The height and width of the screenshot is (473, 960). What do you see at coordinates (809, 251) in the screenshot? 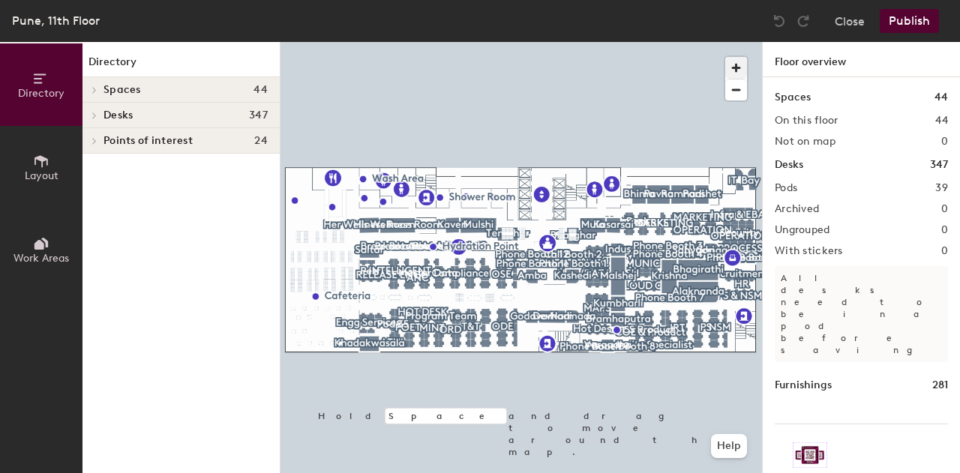
I see `h2: With stickers` at bounding box center [809, 251].